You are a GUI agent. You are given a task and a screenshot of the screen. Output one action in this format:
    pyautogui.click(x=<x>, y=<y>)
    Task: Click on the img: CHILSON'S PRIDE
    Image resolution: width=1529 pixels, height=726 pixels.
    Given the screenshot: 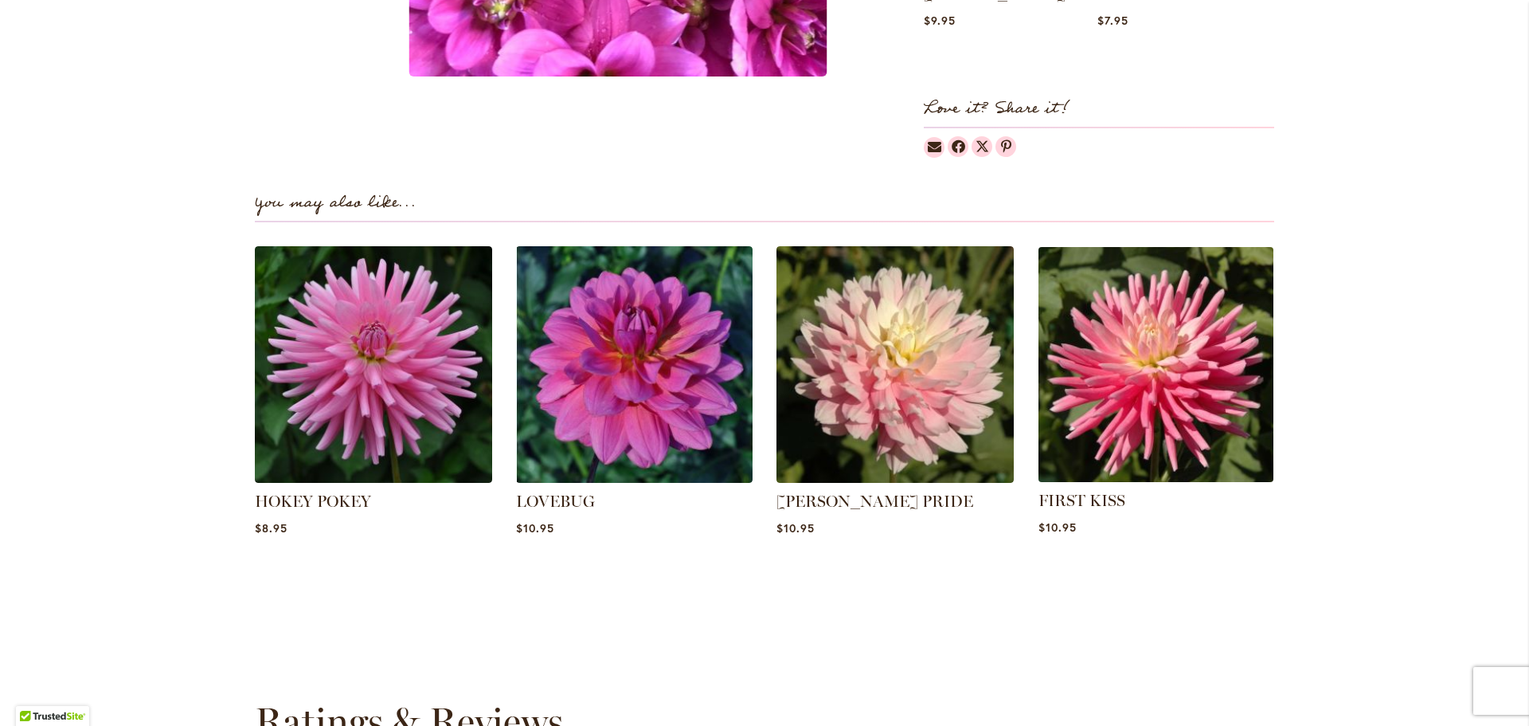 What is the action you would take?
    pyautogui.click(x=895, y=365)
    